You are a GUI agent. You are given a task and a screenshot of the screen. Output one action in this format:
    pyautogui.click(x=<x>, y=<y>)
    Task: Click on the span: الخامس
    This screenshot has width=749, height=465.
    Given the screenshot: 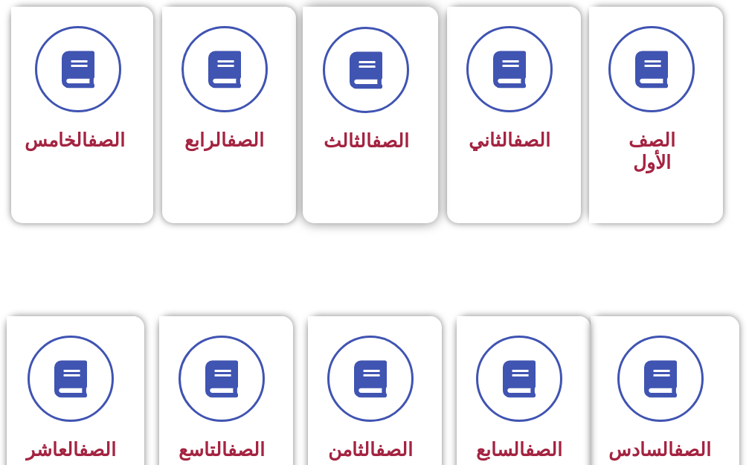 What is the action you would take?
    pyautogui.click(x=74, y=140)
    